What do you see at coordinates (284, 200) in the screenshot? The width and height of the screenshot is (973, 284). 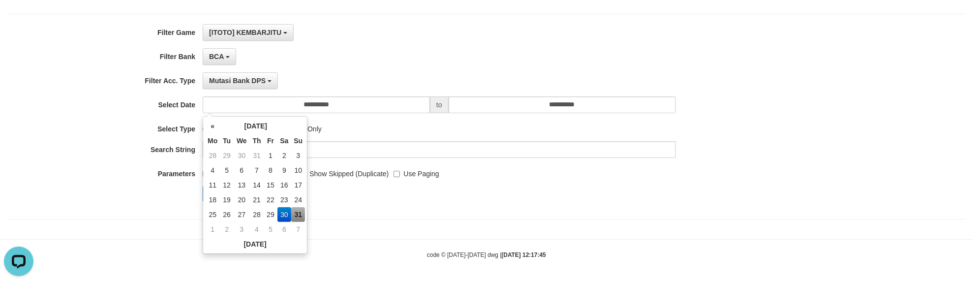 I see `td: 23` at bounding box center [284, 200].